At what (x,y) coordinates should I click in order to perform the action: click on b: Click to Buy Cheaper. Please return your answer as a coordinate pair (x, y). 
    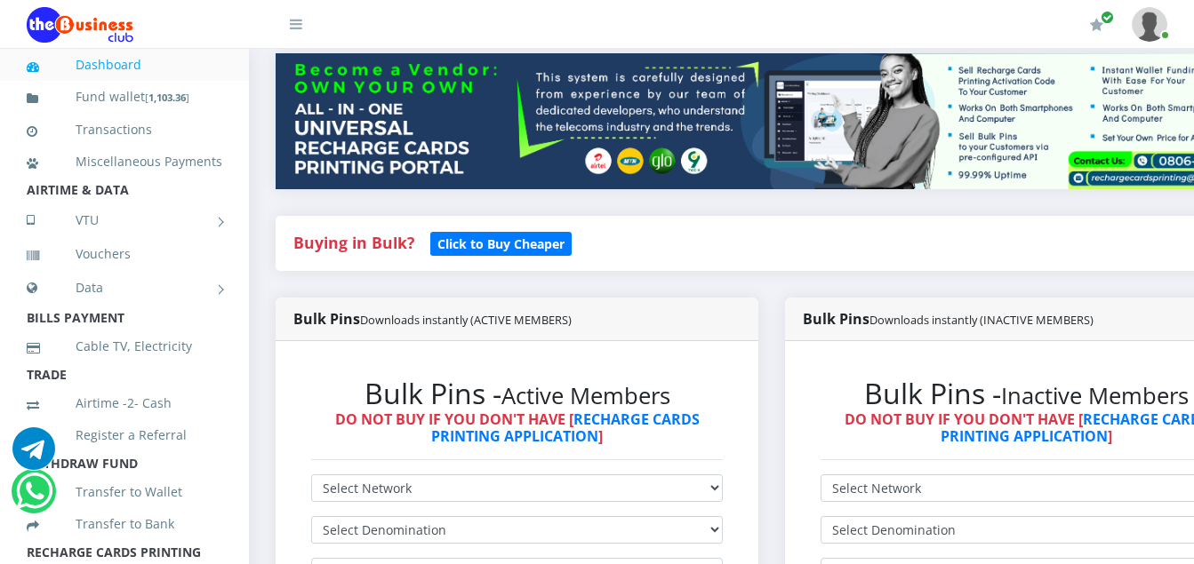
    Looking at the image, I should click on (500, 244).